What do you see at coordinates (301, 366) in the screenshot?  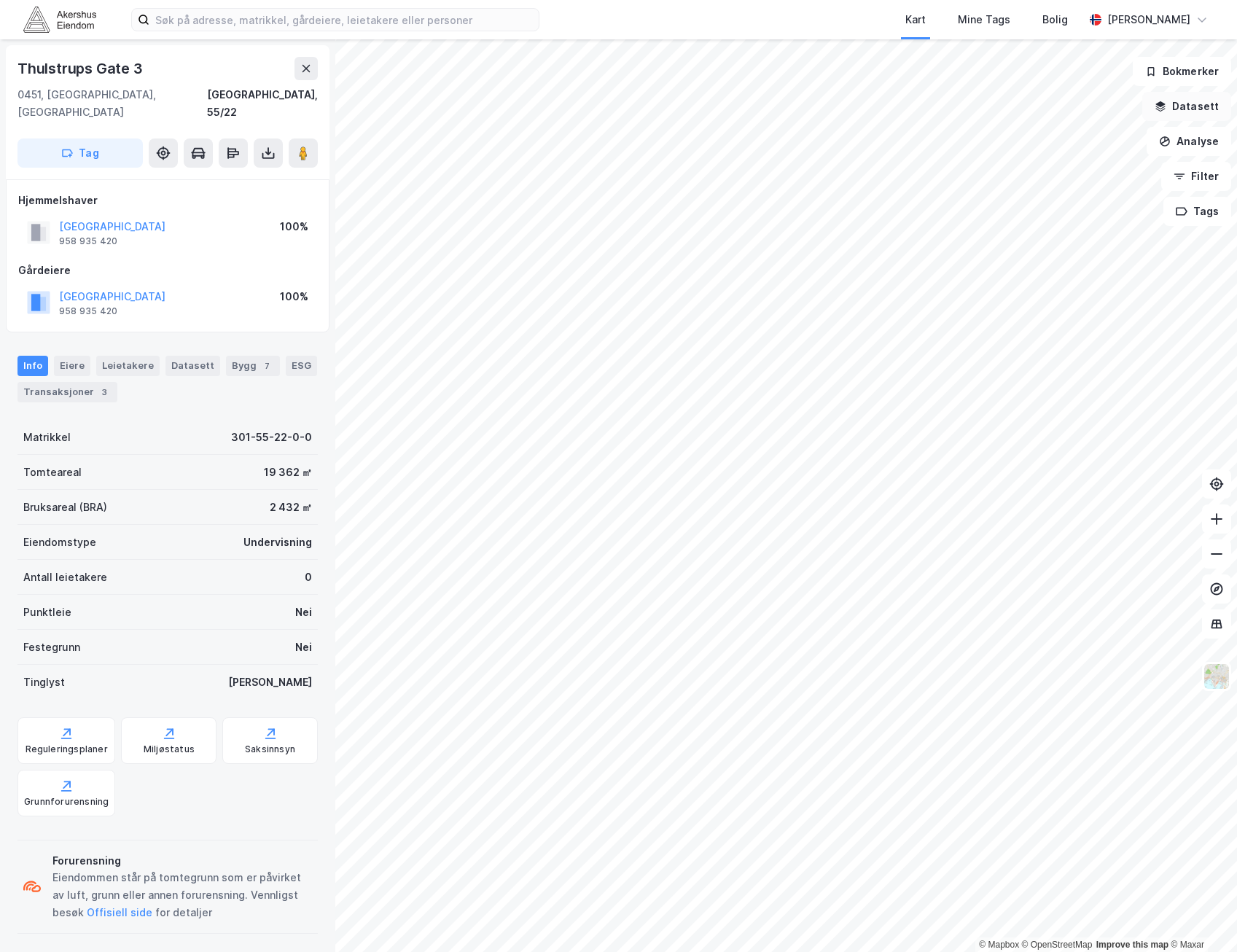 I see `div: ESG` at bounding box center [301, 366].